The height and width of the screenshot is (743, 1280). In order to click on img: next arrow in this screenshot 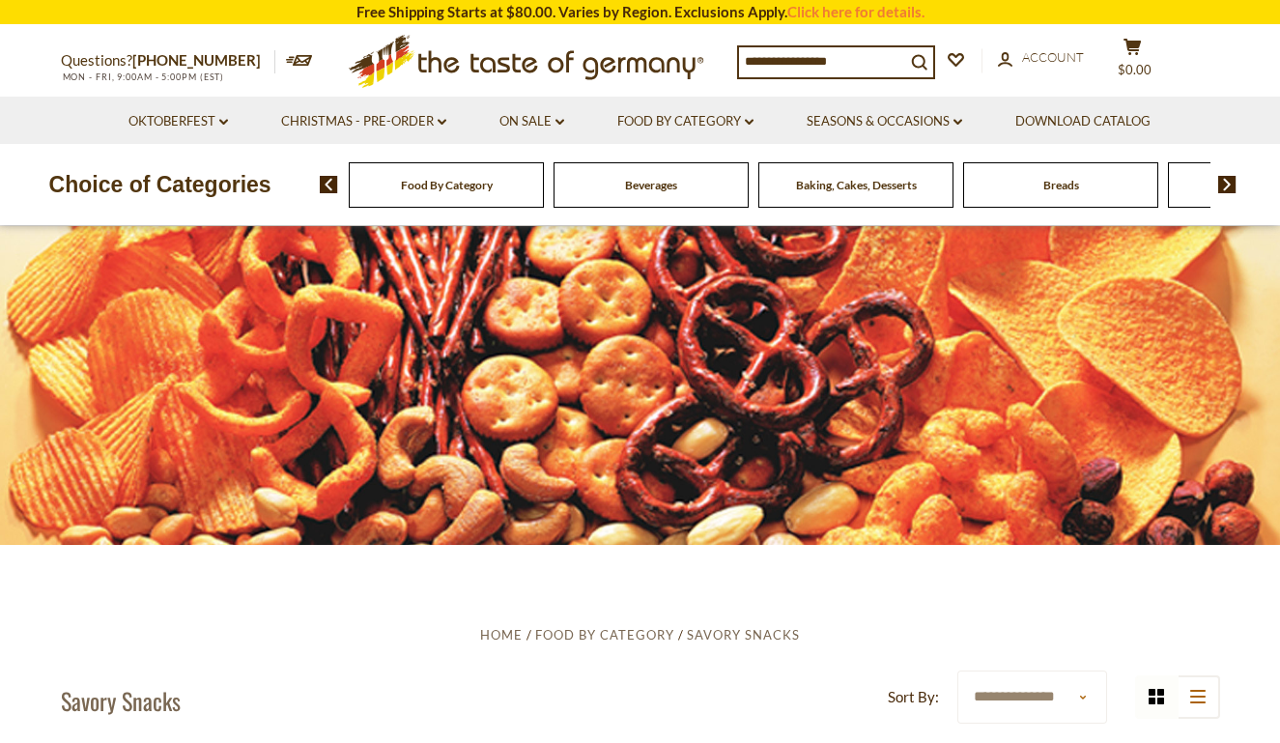, I will do `click(1226, 184)`.